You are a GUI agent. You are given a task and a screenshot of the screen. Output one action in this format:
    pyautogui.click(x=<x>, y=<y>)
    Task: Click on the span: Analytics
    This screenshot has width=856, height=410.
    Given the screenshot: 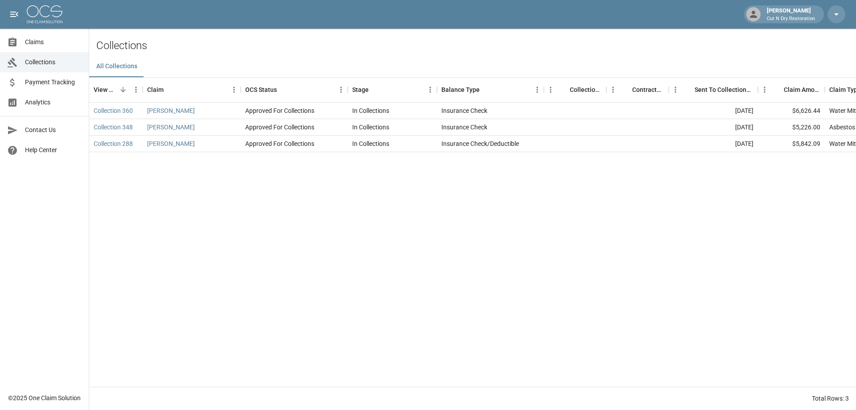 What is the action you would take?
    pyautogui.click(x=53, y=102)
    